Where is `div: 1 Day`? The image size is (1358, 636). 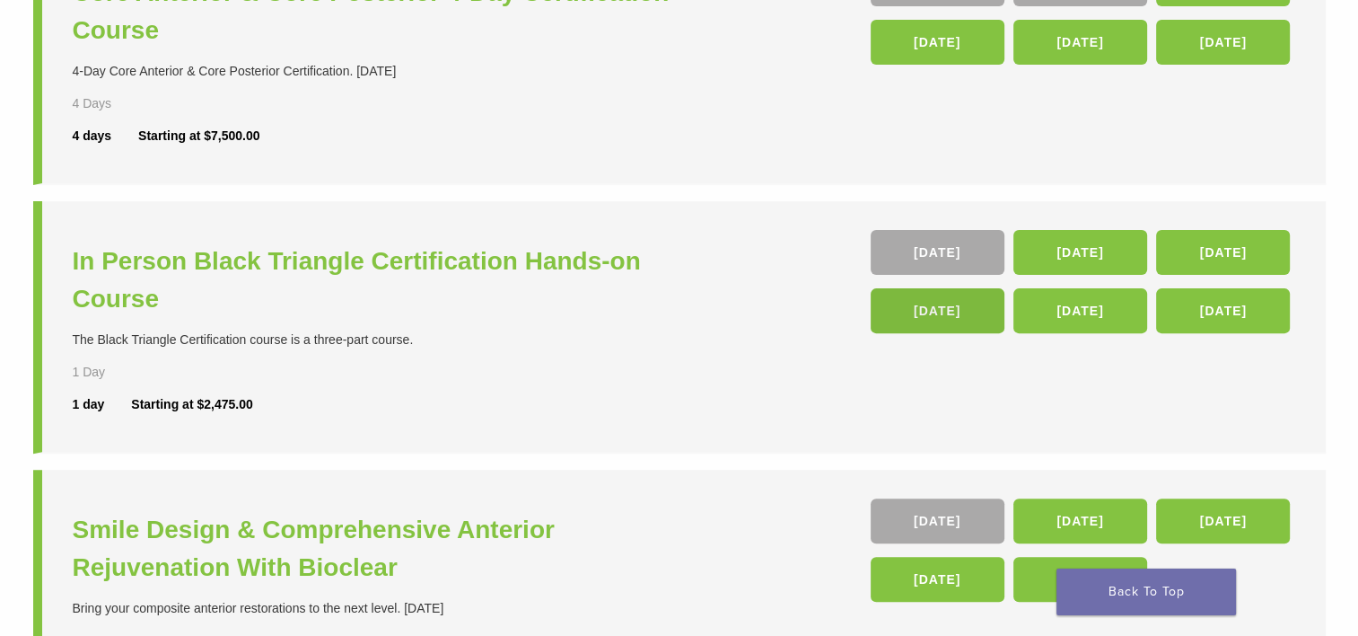
div: 1 Day is located at coordinates (119, 372).